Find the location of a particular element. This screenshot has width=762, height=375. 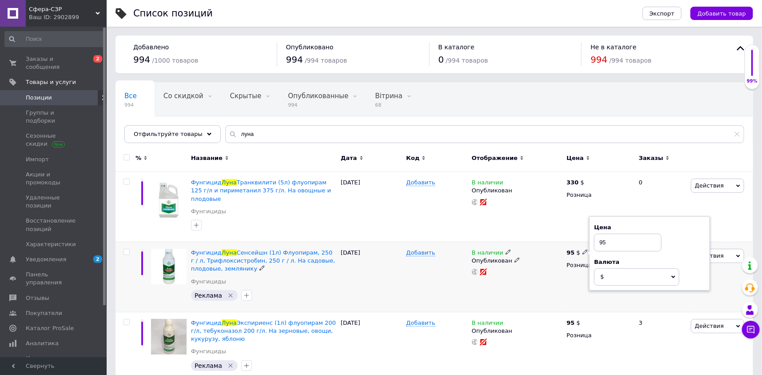

span: Добавить товар is located at coordinates (722, 13).